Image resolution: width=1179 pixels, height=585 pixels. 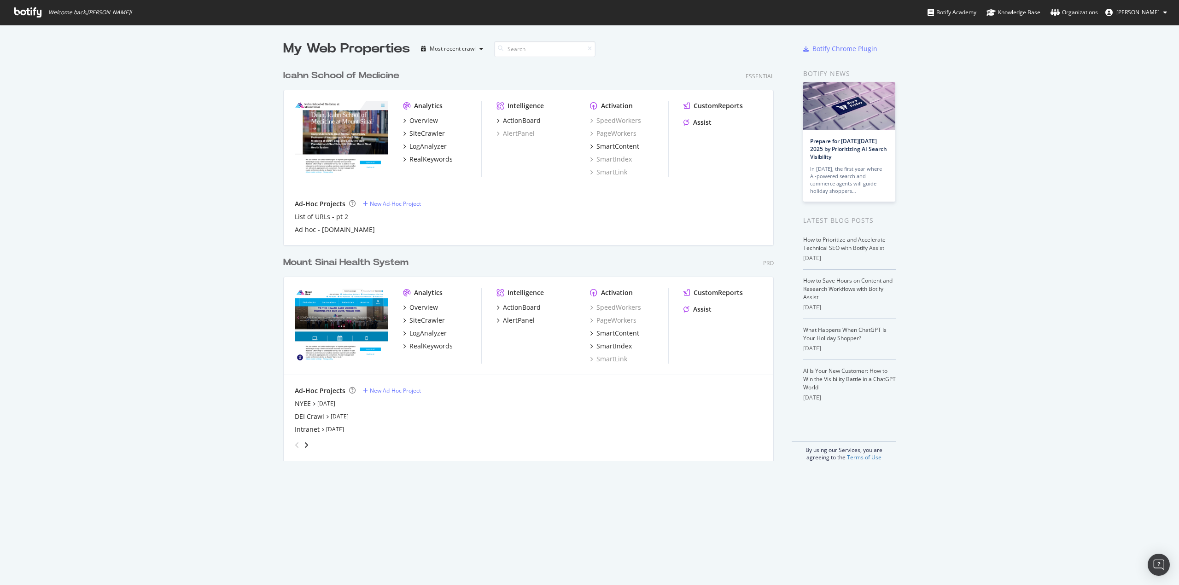 What do you see at coordinates (321, 217) in the screenshot?
I see `a: List of URLs - pt 2` at bounding box center [321, 217].